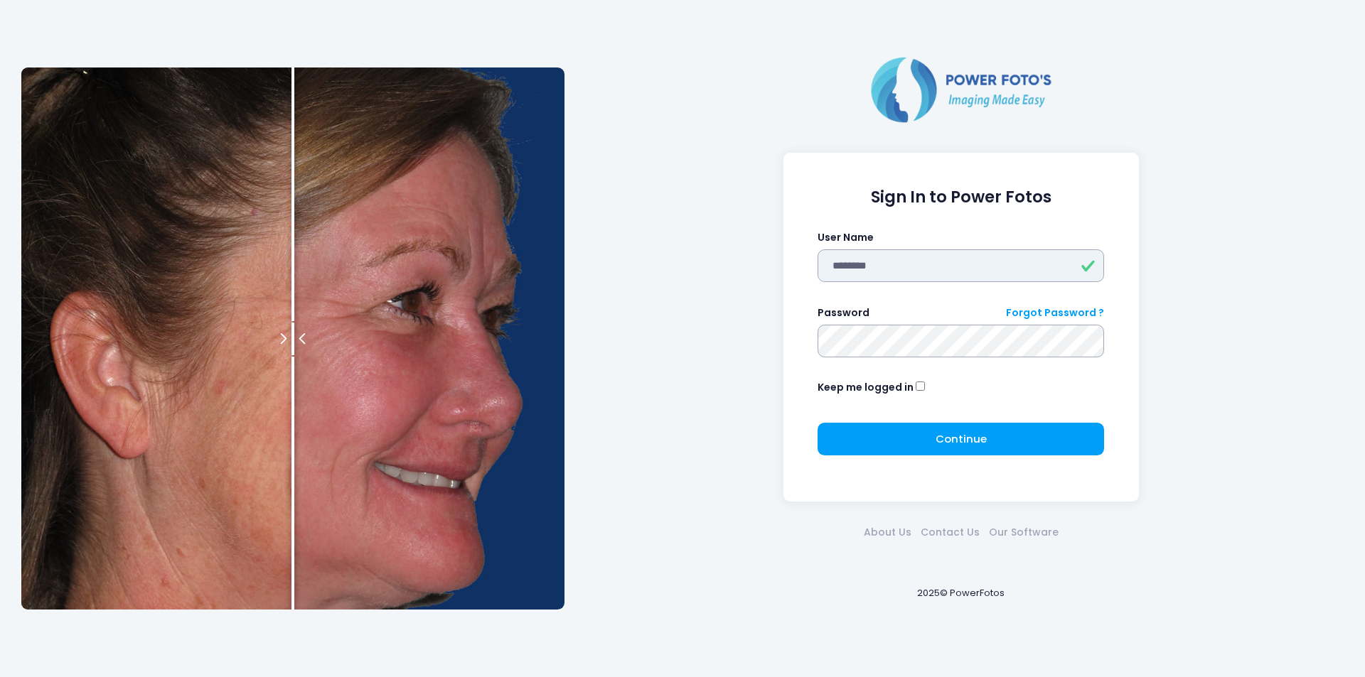 The width and height of the screenshot is (1365, 677). I want to click on a: Our Software, so click(1023, 532).